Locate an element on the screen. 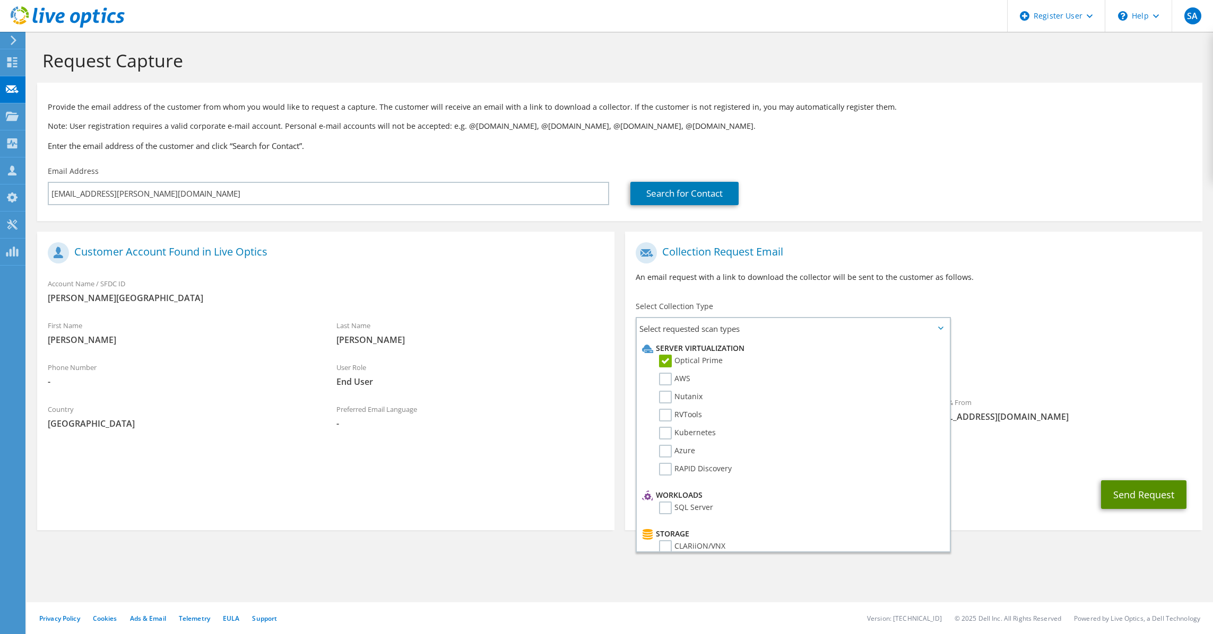 The height and width of the screenshot is (634, 1213). div: Requested Collections is located at coordinates (913, 365).